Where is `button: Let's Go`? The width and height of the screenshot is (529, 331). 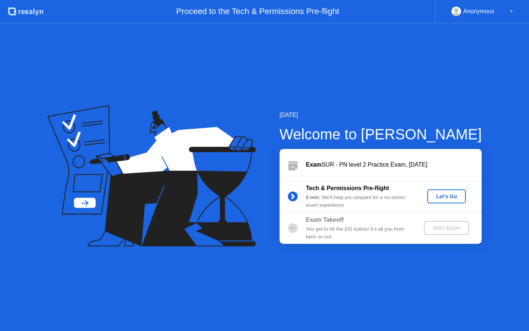 button: Let's Go is located at coordinates (446, 196).